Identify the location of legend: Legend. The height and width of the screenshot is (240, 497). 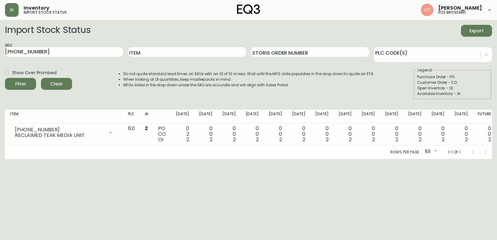
(425, 70).